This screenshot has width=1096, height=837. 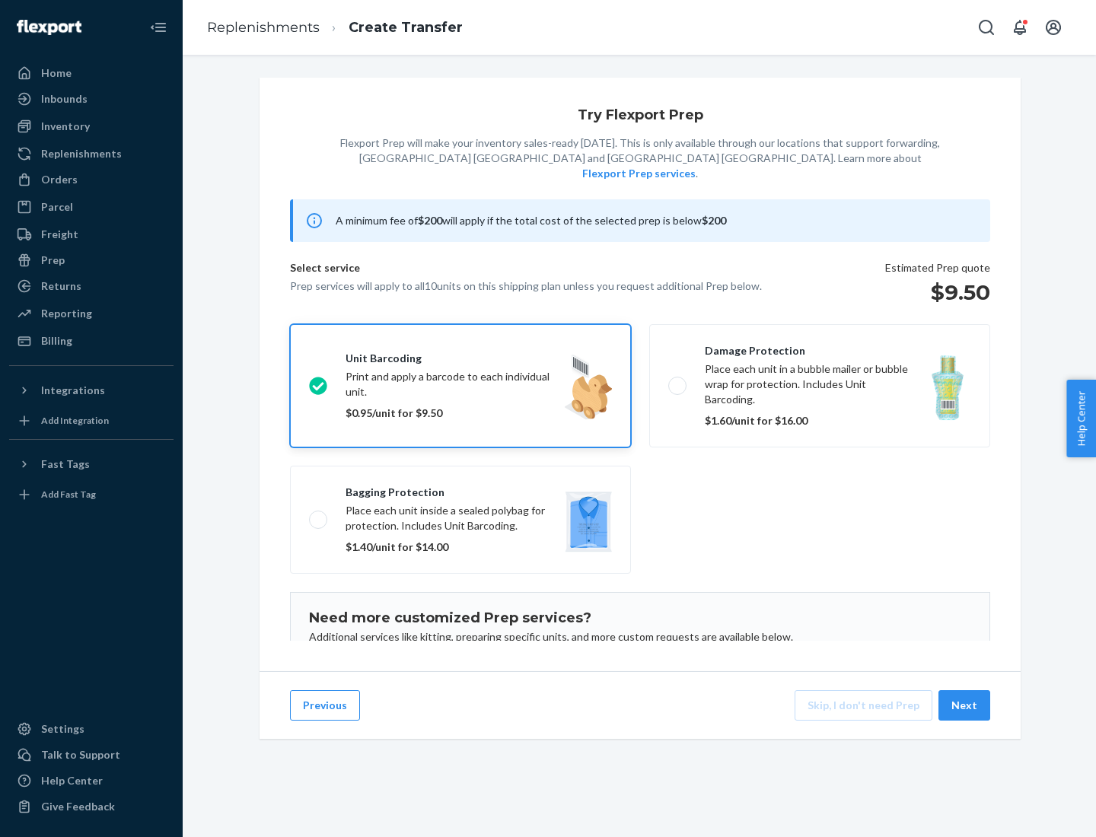 I want to click on a: Billing, so click(x=91, y=341).